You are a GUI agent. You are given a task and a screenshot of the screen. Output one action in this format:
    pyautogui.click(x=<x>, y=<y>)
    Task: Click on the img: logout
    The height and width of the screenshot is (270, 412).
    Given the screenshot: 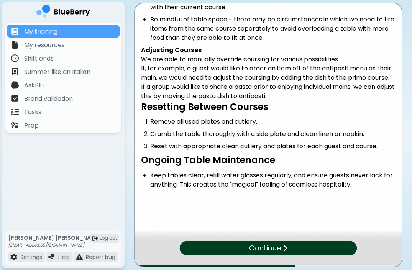 What is the action you would take?
    pyautogui.click(x=95, y=238)
    